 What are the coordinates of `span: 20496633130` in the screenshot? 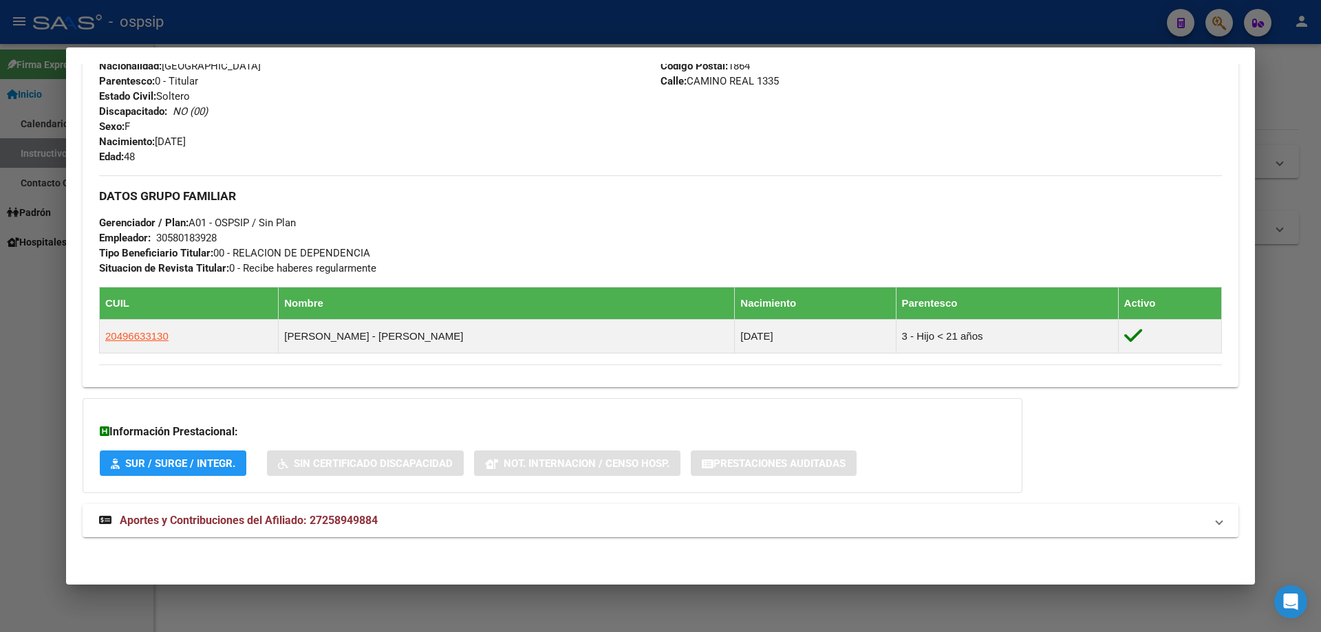 It's located at (137, 336).